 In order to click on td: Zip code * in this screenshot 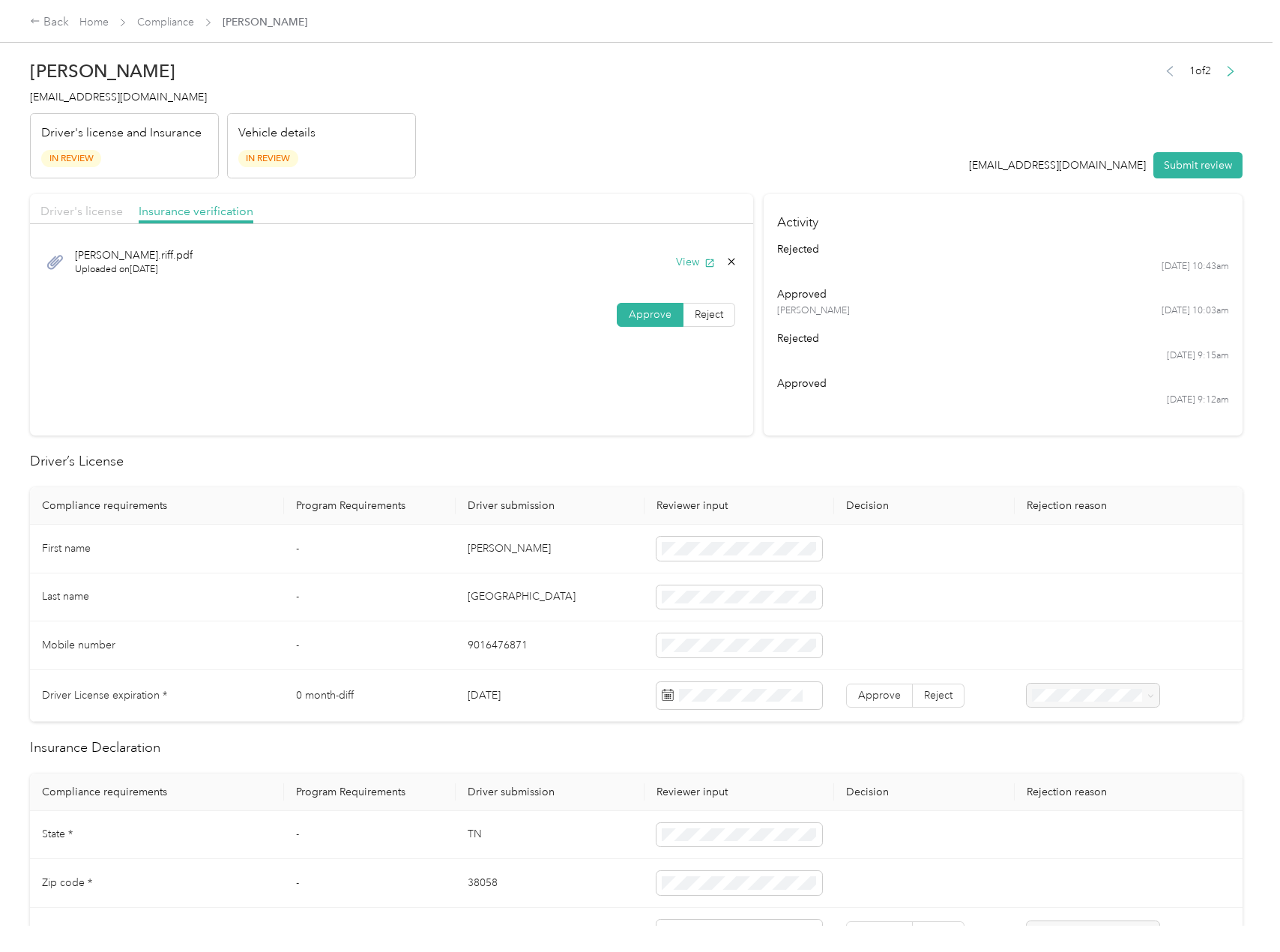, I will do `click(157, 883)`.